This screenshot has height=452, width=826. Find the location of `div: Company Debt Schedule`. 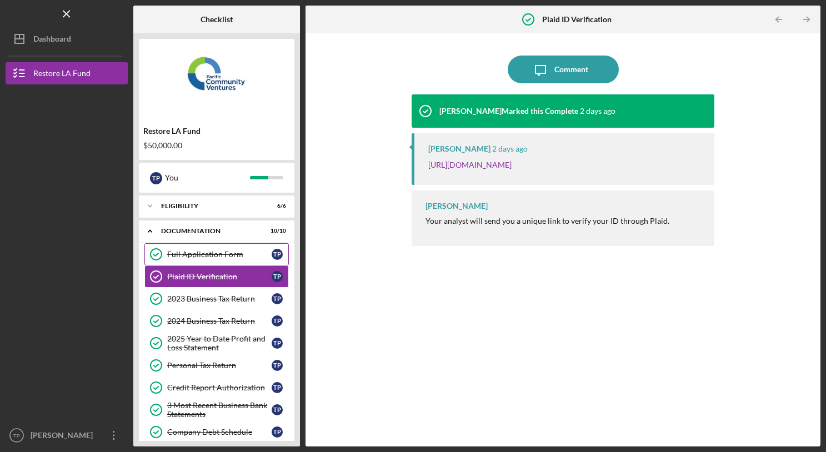

div: Company Debt Schedule is located at coordinates (219, 432).